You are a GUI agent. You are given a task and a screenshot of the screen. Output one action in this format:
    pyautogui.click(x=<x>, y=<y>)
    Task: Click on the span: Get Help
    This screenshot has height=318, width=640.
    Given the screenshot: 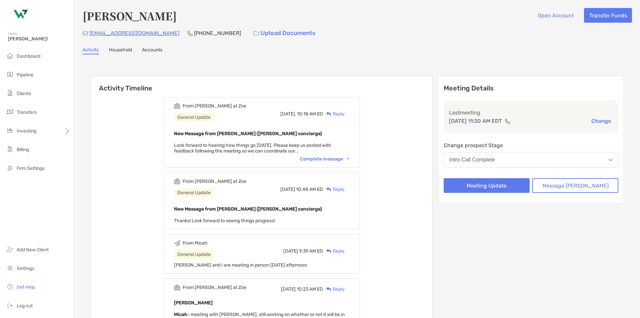 What is the action you would take?
    pyautogui.click(x=26, y=287)
    